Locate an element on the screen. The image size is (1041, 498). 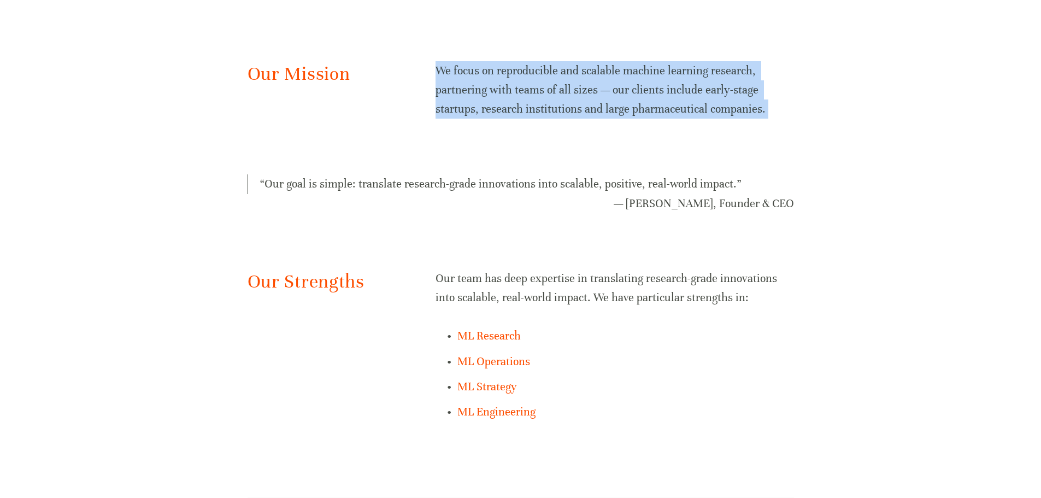
blockquote: Our goal is simple: translate research-grade innovations into scalable, positive, real-world impact. is located at coordinates (521, 184).